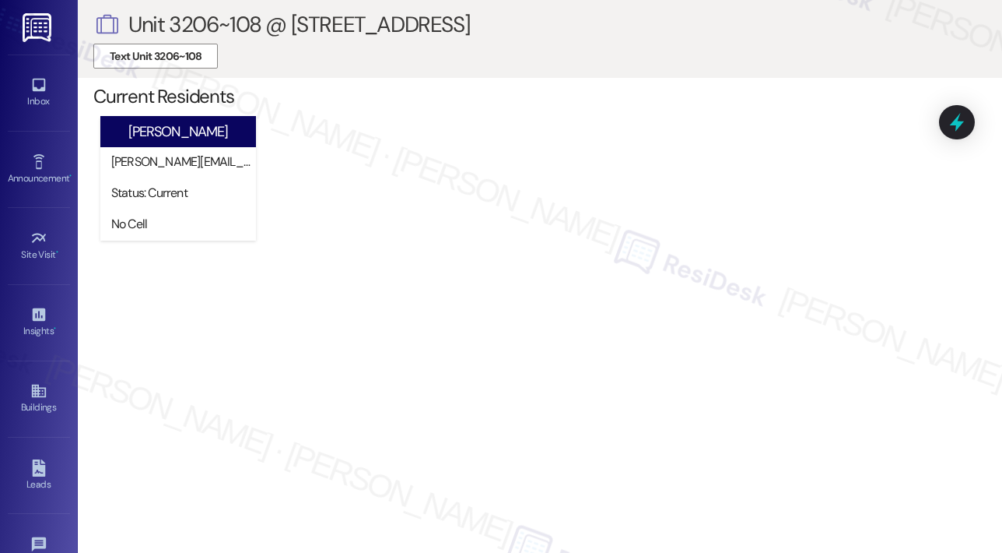  Describe the element at coordinates (548, 96) in the screenshot. I see `div: Current Residents` at that location.